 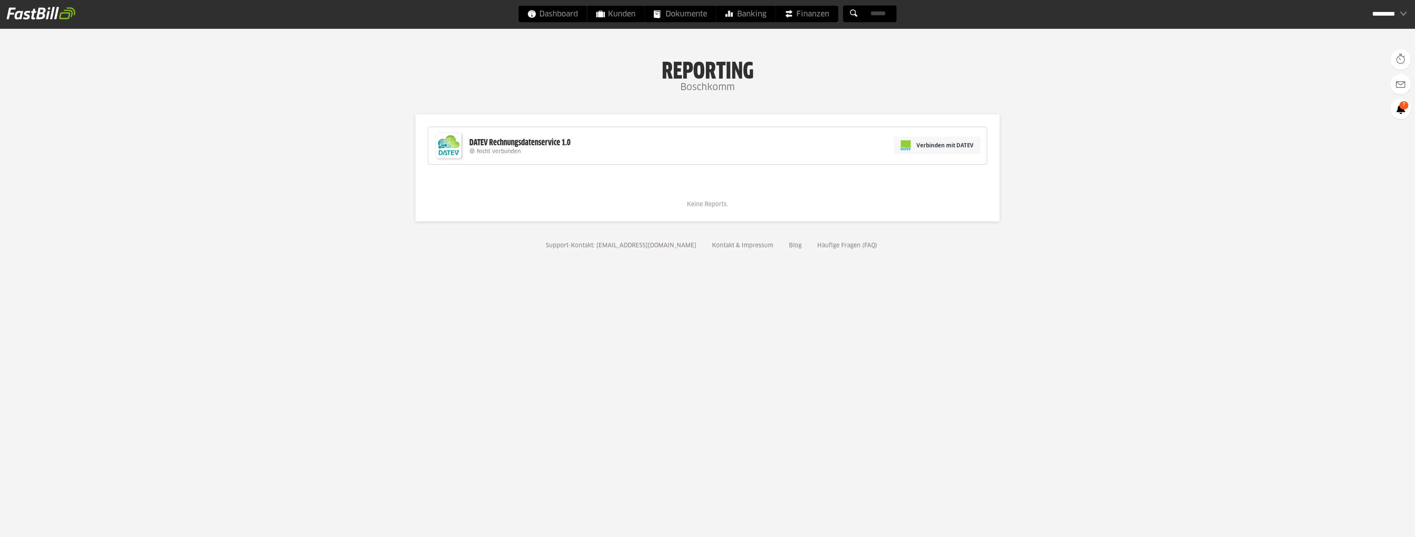 What do you see at coordinates (680, 14) in the screenshot?
I see `span: Dokumente` at bounding box center [680, 14].